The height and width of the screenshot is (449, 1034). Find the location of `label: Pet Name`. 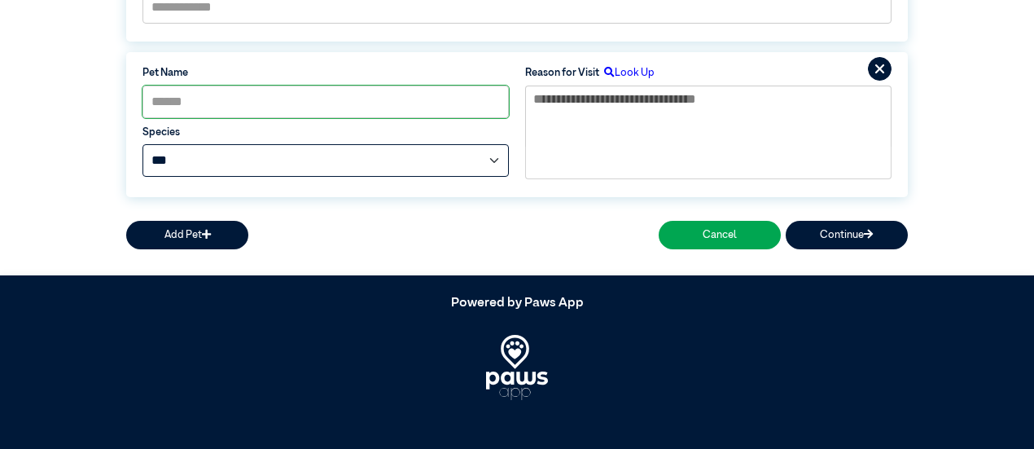

label: Pet Name is located at coordinates (326, 72).